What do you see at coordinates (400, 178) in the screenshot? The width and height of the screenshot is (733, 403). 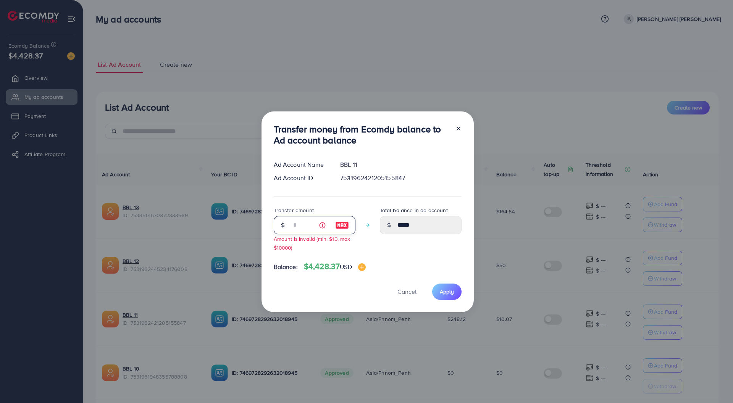 I see `div: 7531962421205155847` at bounding box center [400, 178].